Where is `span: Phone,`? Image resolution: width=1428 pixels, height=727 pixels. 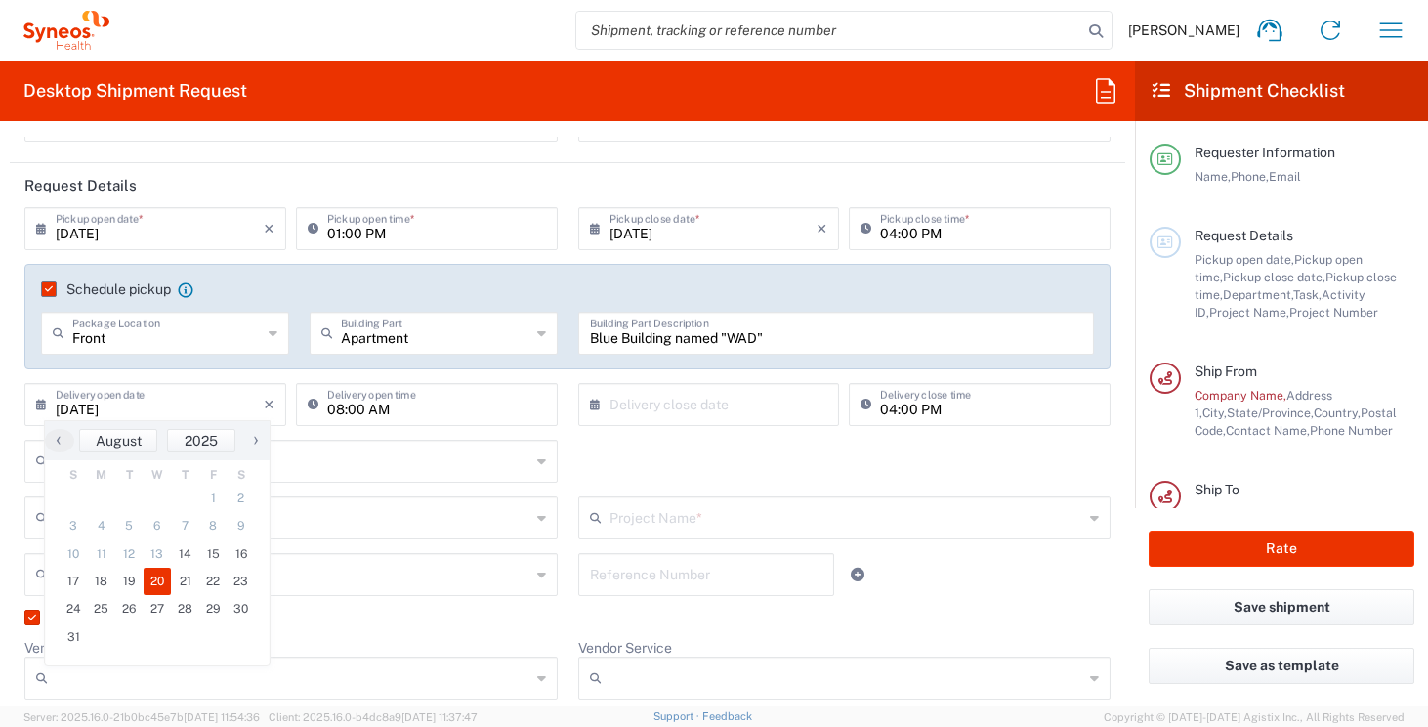
span: Phone, is located at coordinates (1249, 176).